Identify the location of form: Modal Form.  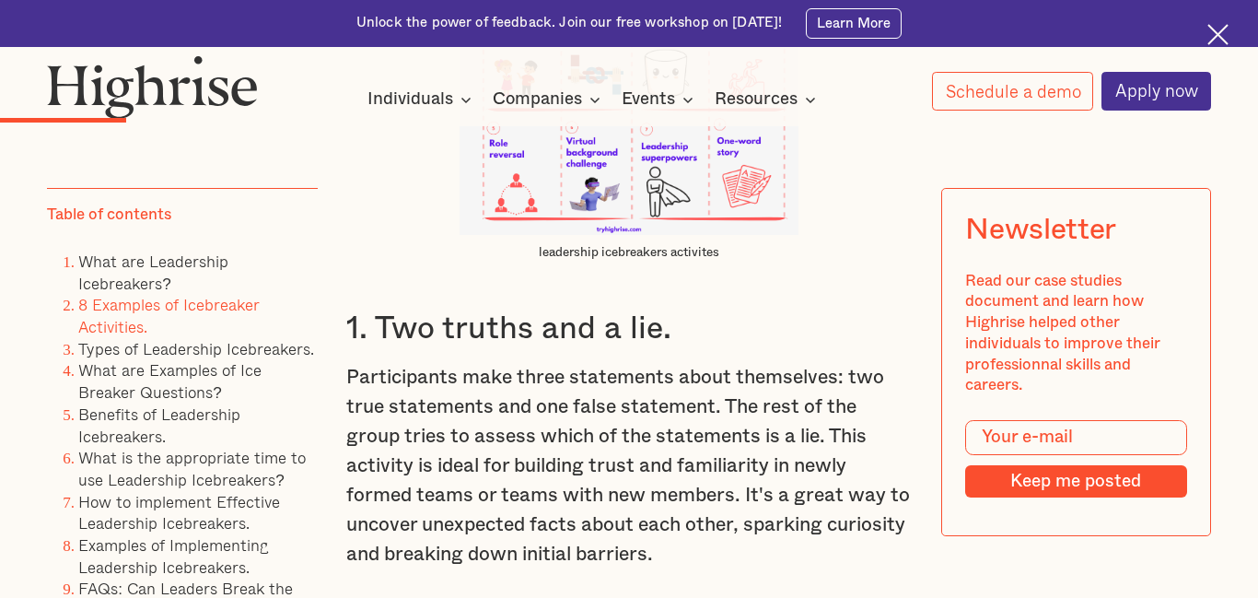
(1076, 459).